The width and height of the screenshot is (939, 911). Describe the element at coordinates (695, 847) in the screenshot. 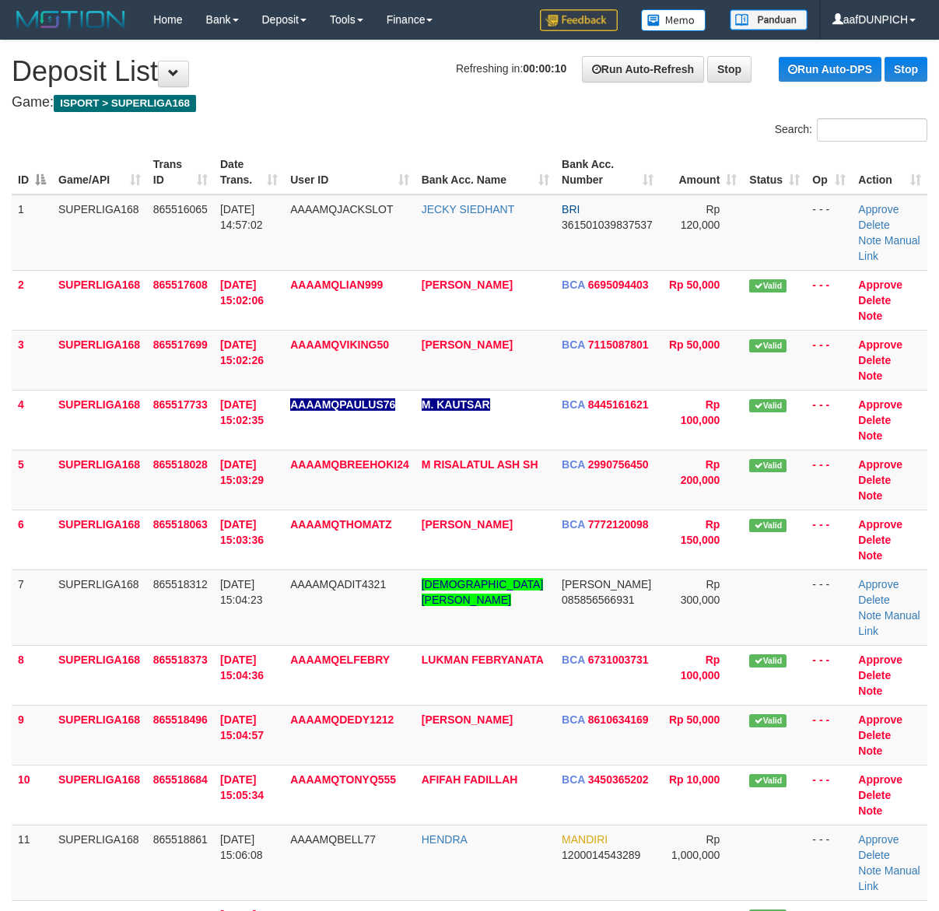

I see `span: Rp 1,000,000` at that location.